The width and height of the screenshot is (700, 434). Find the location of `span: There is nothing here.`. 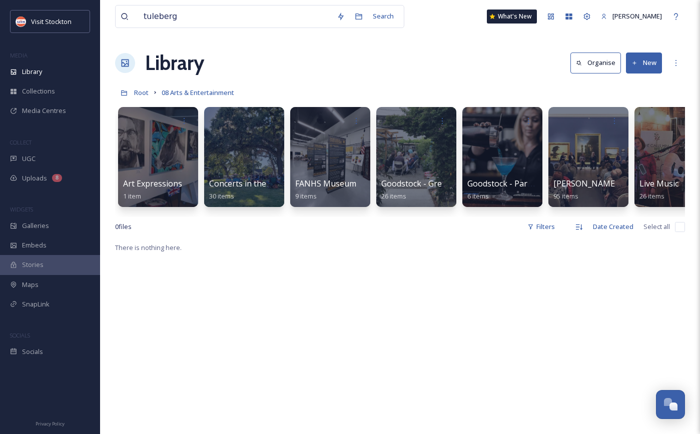

span: There is nothing here. is located at coordinates (148, 248).